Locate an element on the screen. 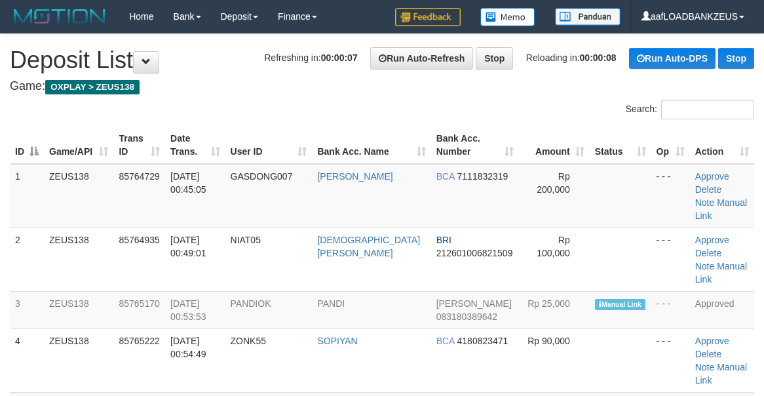 This screenshot has width=764, height=396. a: Run Auto-DPS is located at coordinates (673, 58).